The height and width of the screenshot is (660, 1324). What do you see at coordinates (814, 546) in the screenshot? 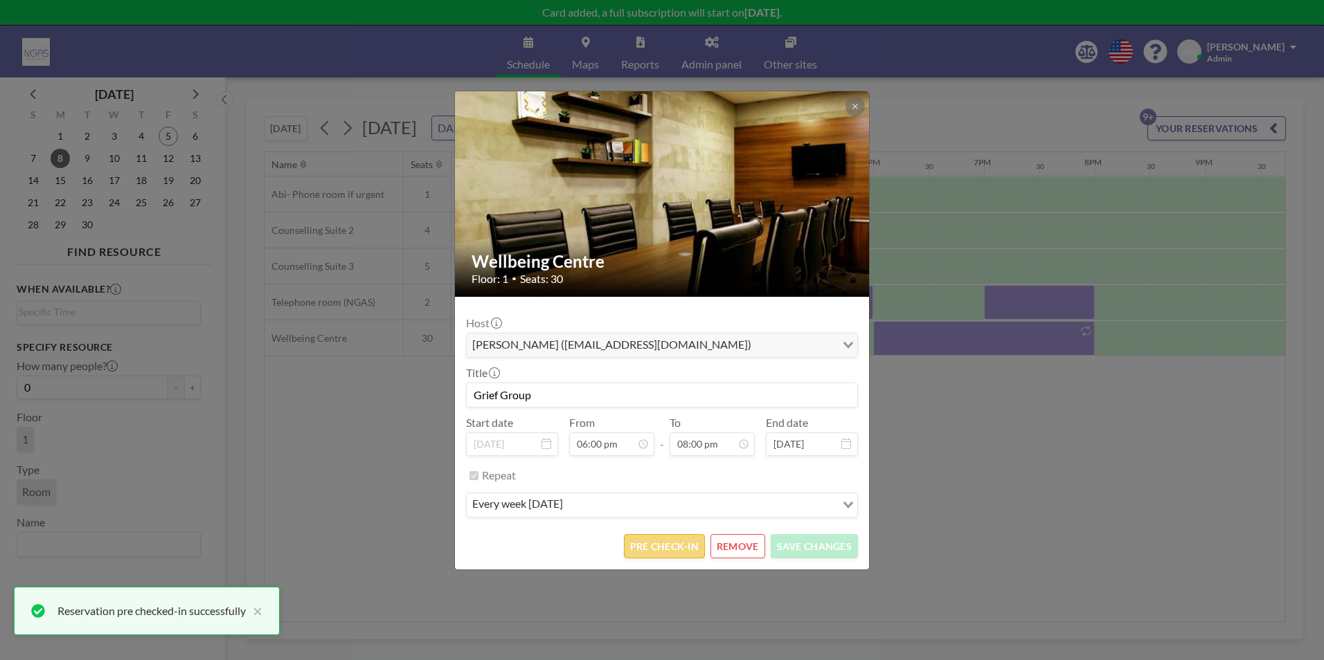
I see `button: SAVE CHANGES` at bounding box center [814, 546].